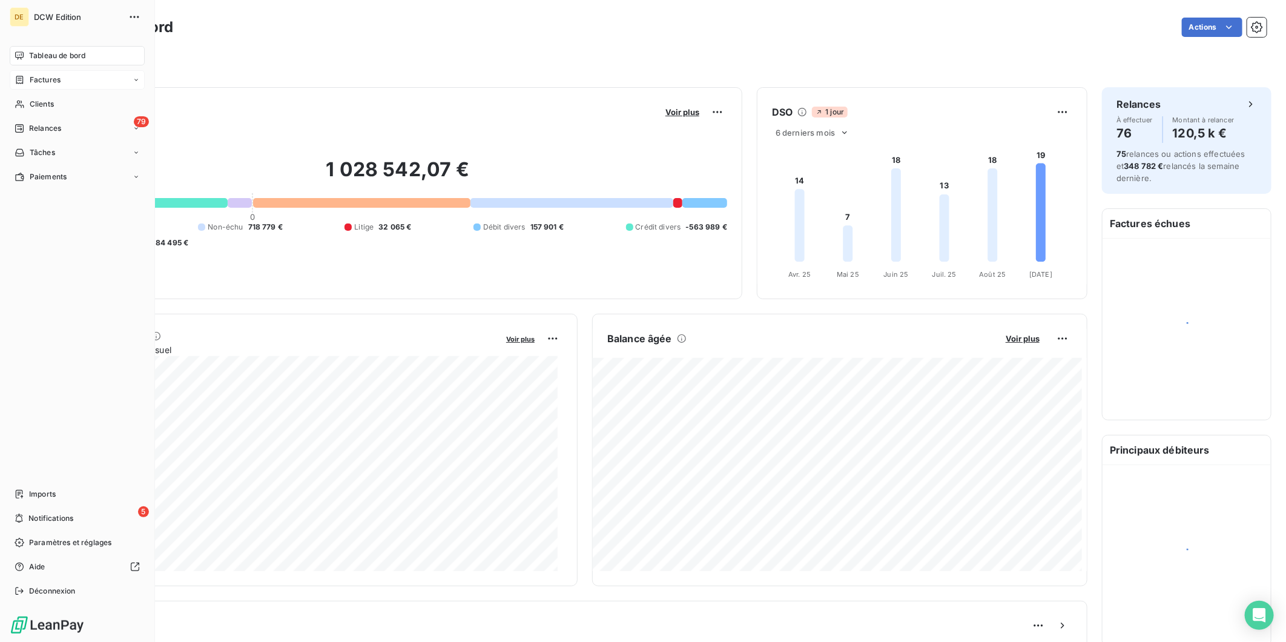 The width and height of the screenshot is (1286, 642). Describe the element at coordinates (992, 274) in the screenshot. I see `tspan: Août 25` at that location.